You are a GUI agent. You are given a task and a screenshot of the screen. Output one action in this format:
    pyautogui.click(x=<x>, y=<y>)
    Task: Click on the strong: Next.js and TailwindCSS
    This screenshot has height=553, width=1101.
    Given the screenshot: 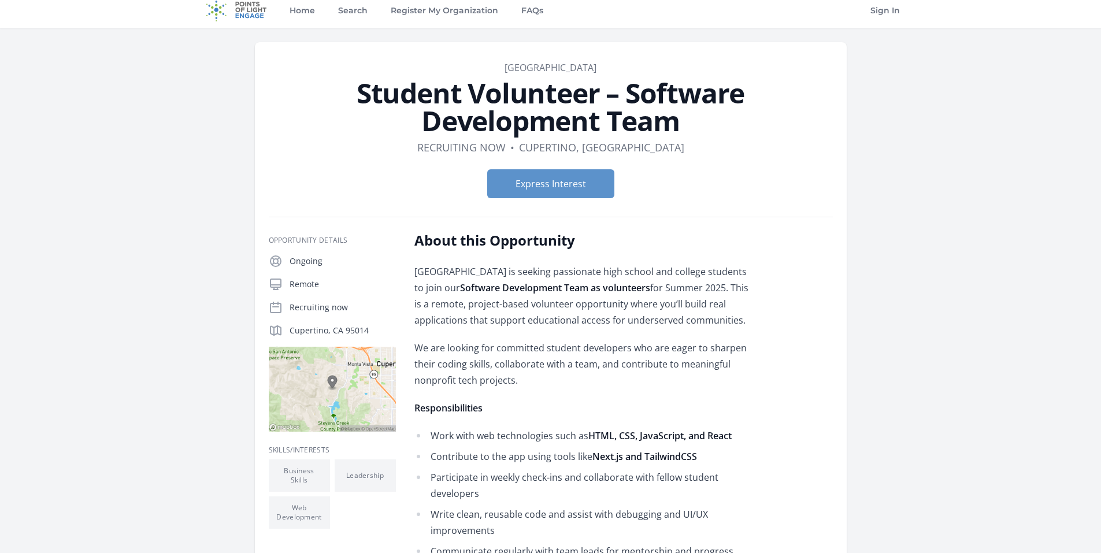 What is the action you would take?
    pyautogui.click(x=645, y=457)
    